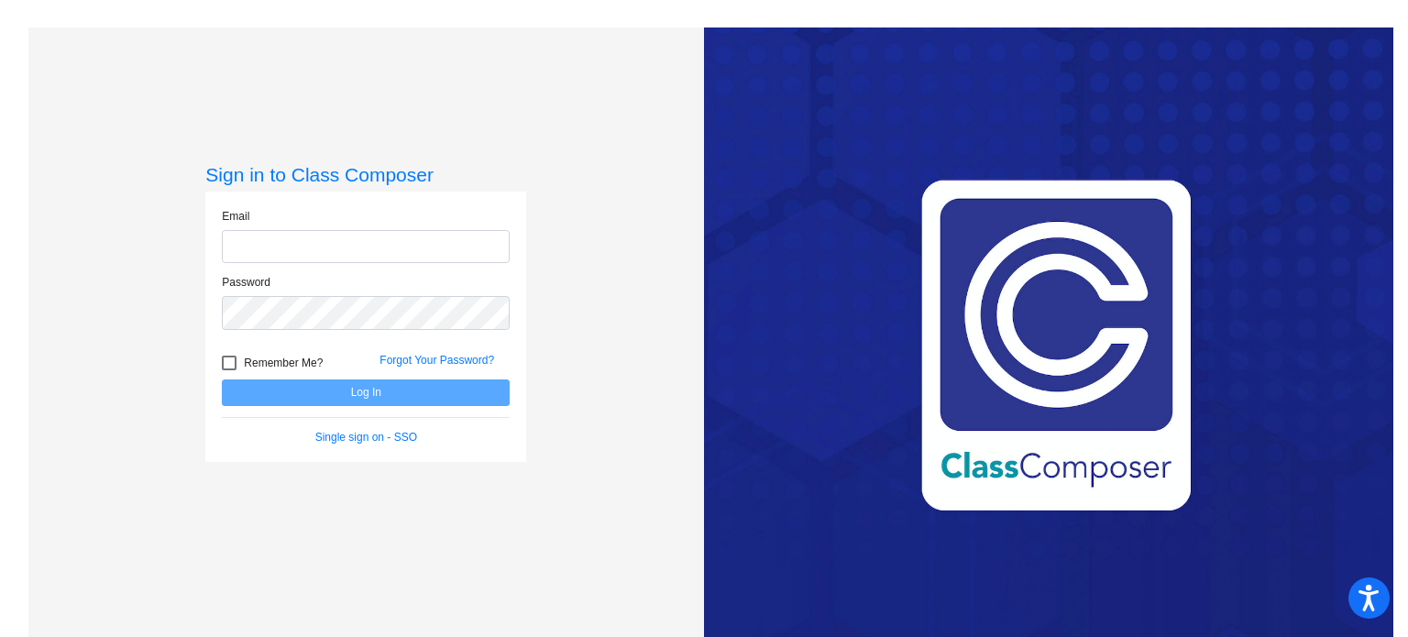 This screenshot has height=637, width=1408. Describe the element at coordinates (436, 360) in the screenshot. I see `a: Forgot Your Password?` at that location.